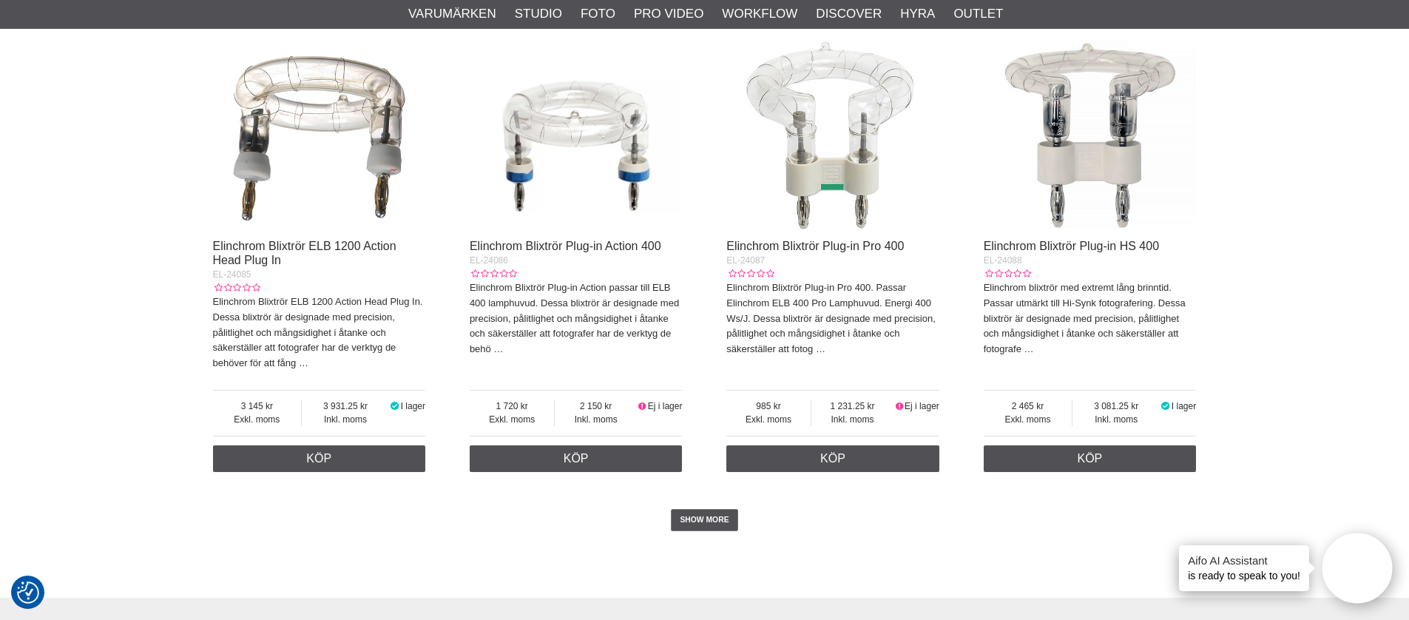 The height and width of the screenshot is (620, 1409). What do you see at coordinates (1244, 560) in the screenshot?
I see `h4: Aifo AI Assistant` at bounding box center [1244, 560].